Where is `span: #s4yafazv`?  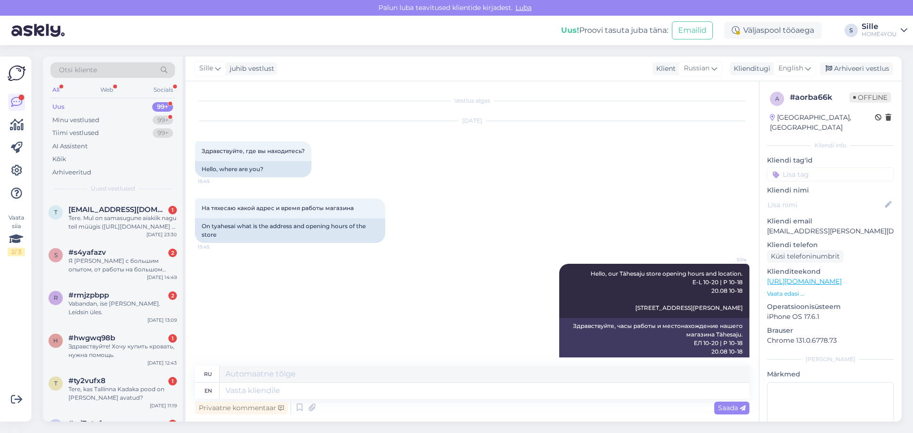
span: #s4yafazv is located at coordinates (87, 252).